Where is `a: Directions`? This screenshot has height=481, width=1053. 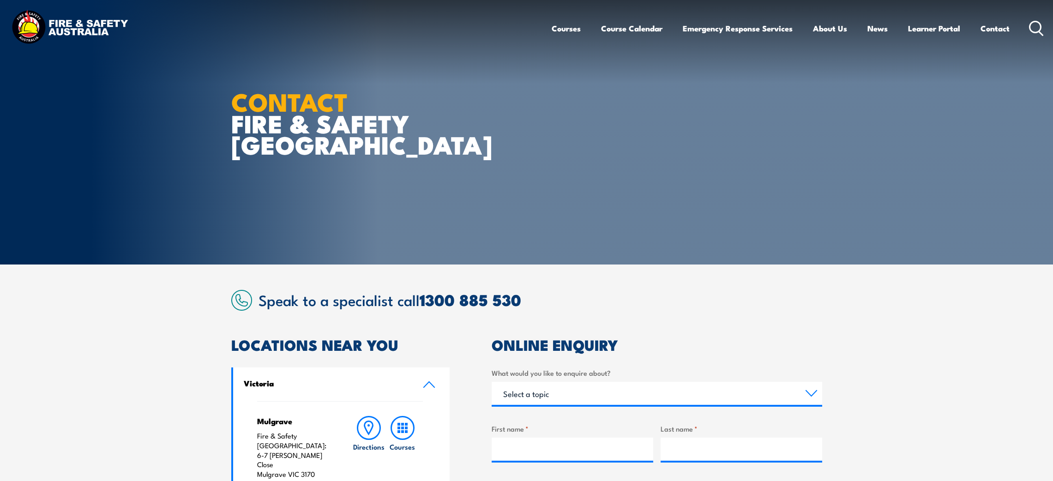
a: Directions is located at coordinates (369, 447).